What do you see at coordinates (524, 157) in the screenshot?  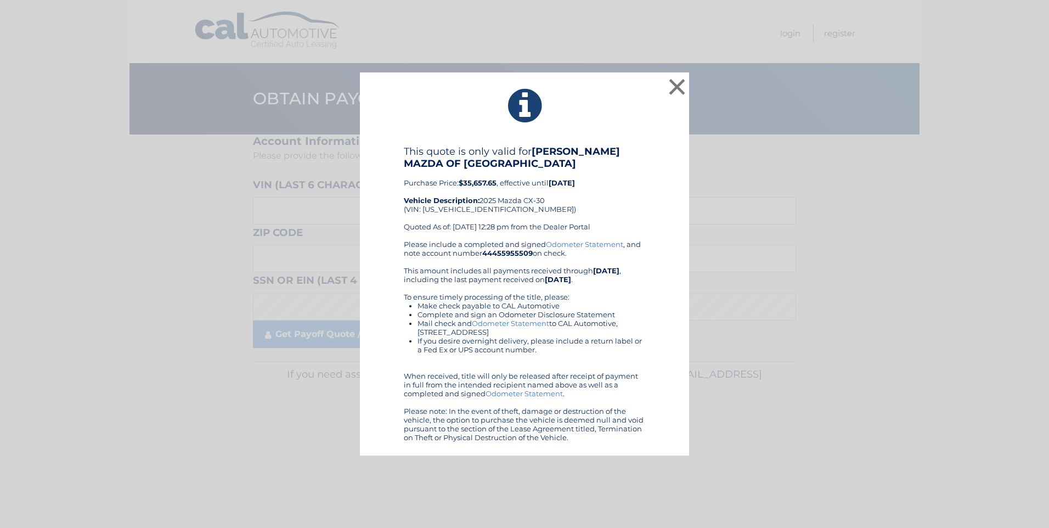 I see `h4: This quote is only valid for` at bounding box center [524, 157].